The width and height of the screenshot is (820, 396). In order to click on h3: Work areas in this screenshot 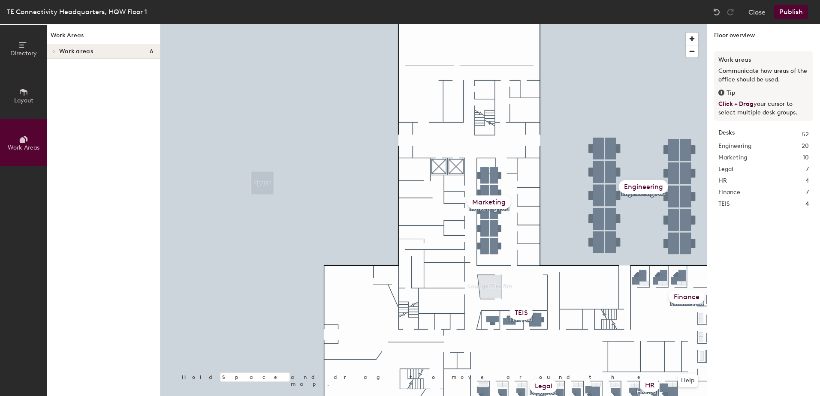, I will do `click(764, 60)`.